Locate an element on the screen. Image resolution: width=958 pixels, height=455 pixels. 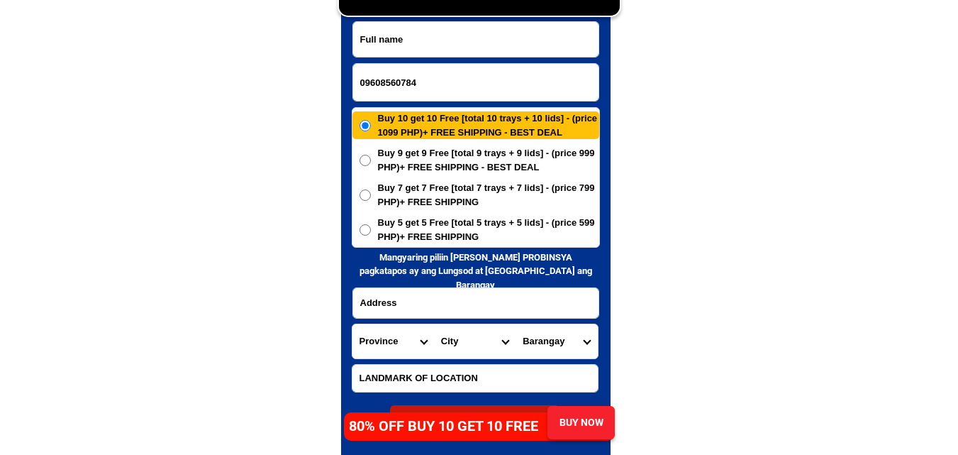
input: Buy 5 get 5 Free [total 5 trays + 5 lids] - (price 599 PHP)+ FREE SHIPPING is located at coordinates (365, 230).